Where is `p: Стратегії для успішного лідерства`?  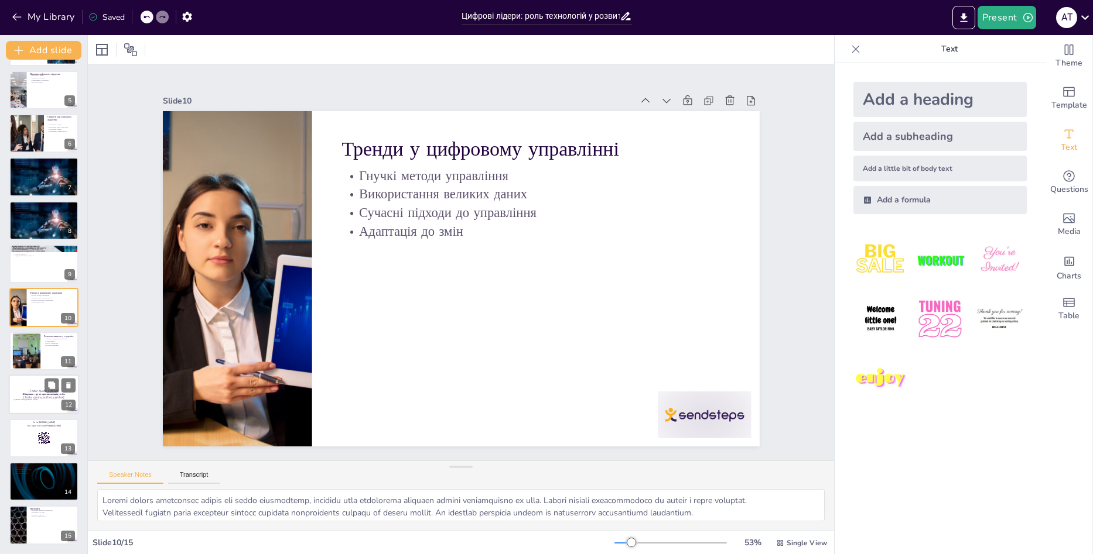 p: Стратегії для успішного лідерства is located at coordinates (61, 118).